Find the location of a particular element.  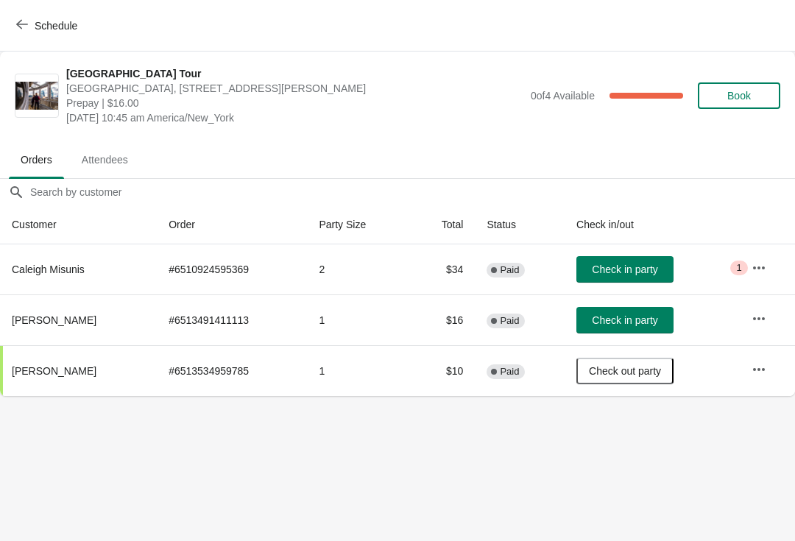

th: Party Size is located at coordinates (358, 225).